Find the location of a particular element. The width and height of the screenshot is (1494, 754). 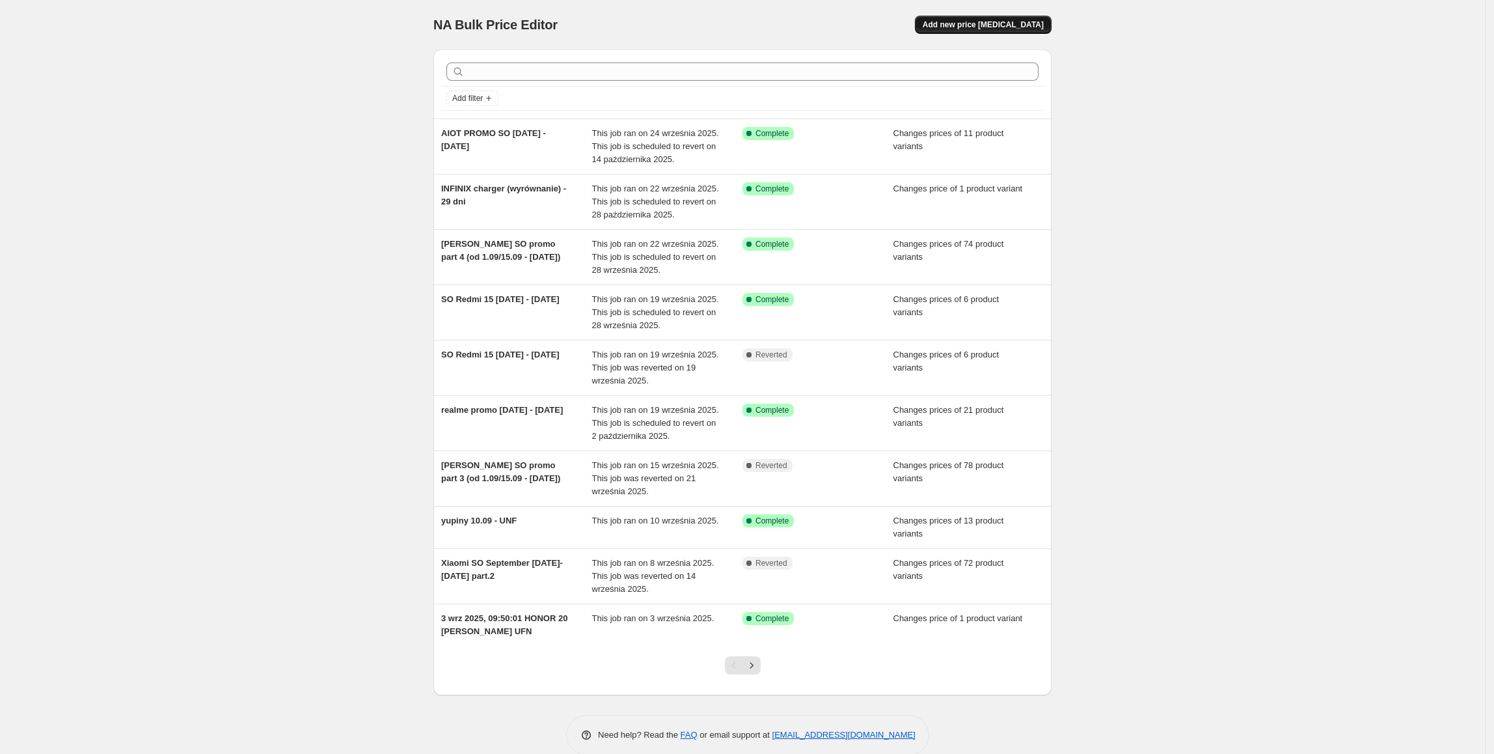

nav: Pagination is located at coordinates (742, 665).